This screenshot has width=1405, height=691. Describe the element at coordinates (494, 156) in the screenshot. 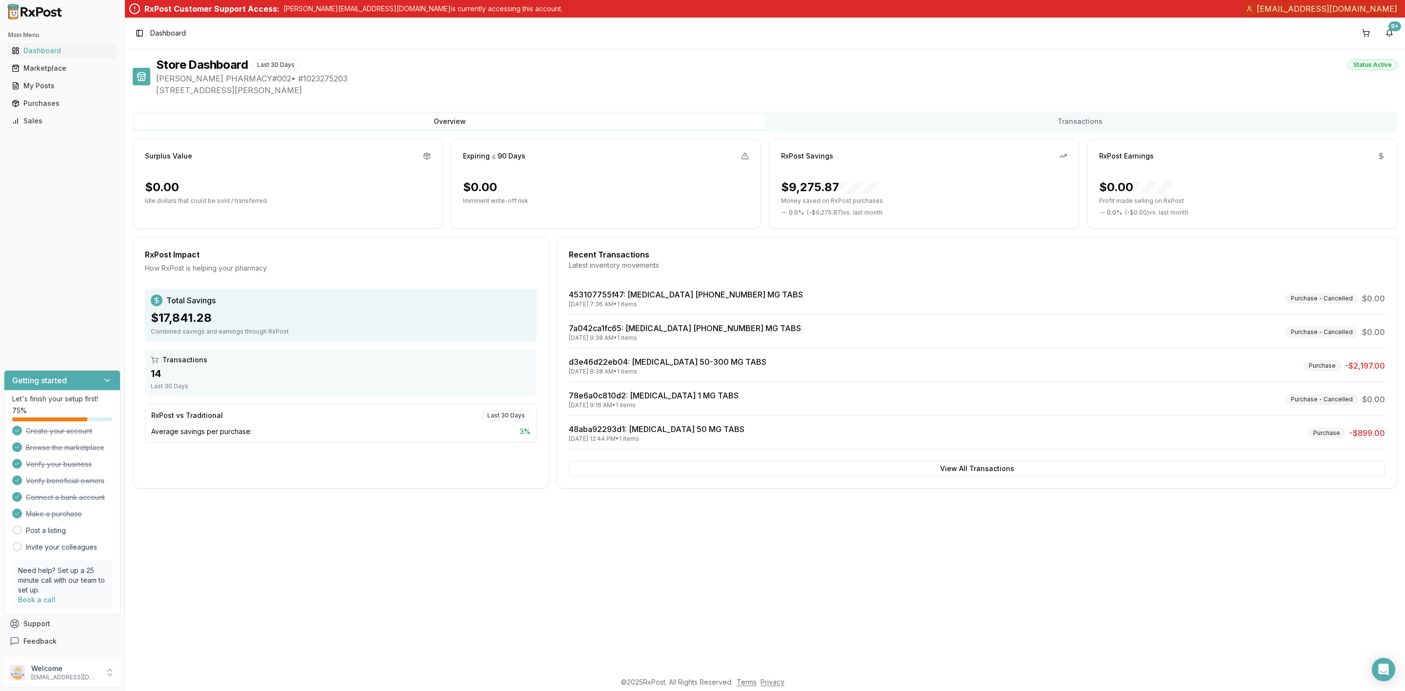

I see `div: Expiring ≤ 90 Days` at that location.